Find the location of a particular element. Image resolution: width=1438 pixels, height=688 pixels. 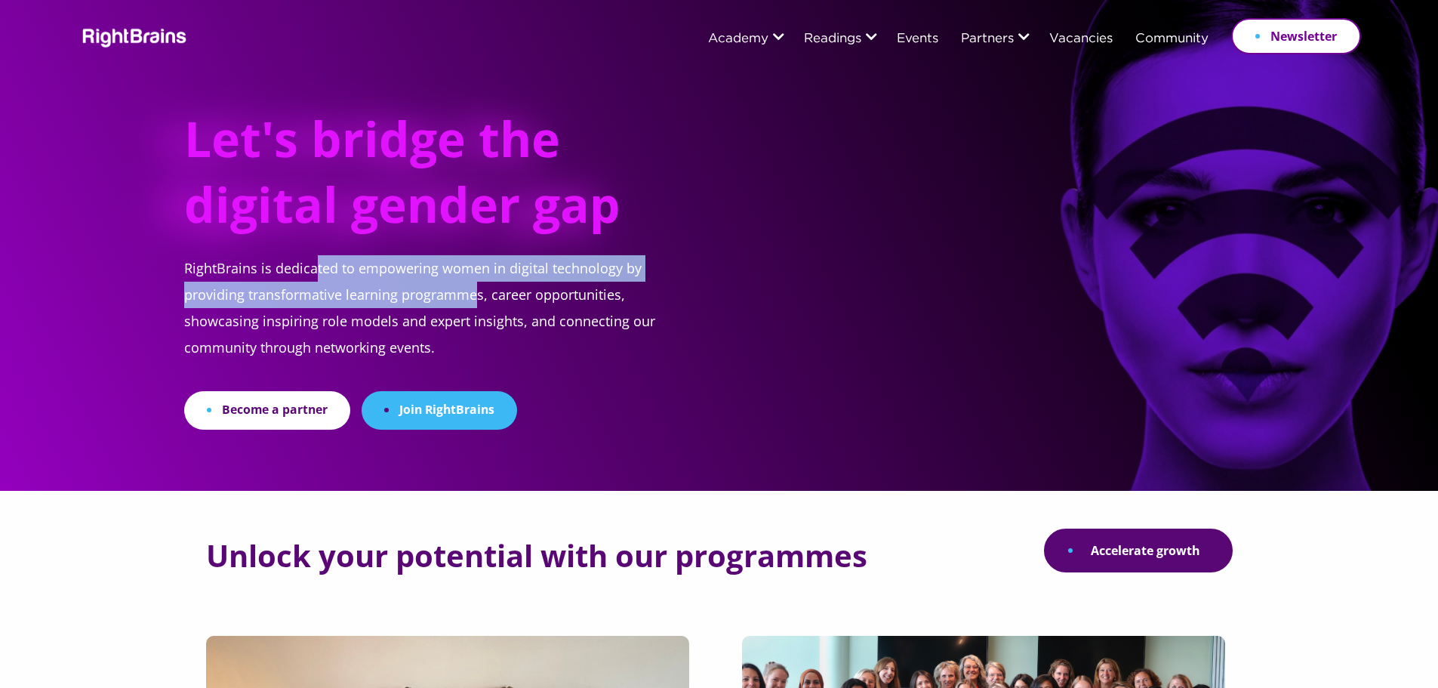

a: Join RightBrains is located at coordinates (439, 410).